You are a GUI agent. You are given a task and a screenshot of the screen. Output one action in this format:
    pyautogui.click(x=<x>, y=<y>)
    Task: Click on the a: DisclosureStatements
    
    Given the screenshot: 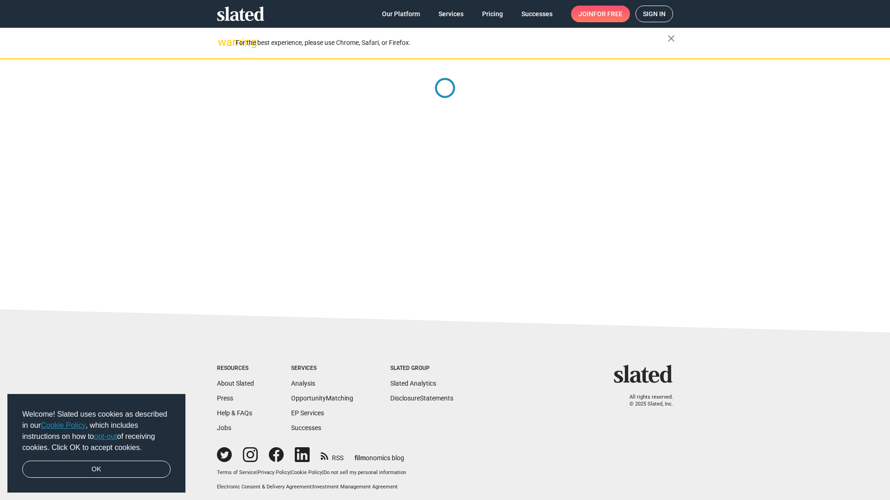 What is the action you would take?
    pyautogui.click(x=422, y=399)
    